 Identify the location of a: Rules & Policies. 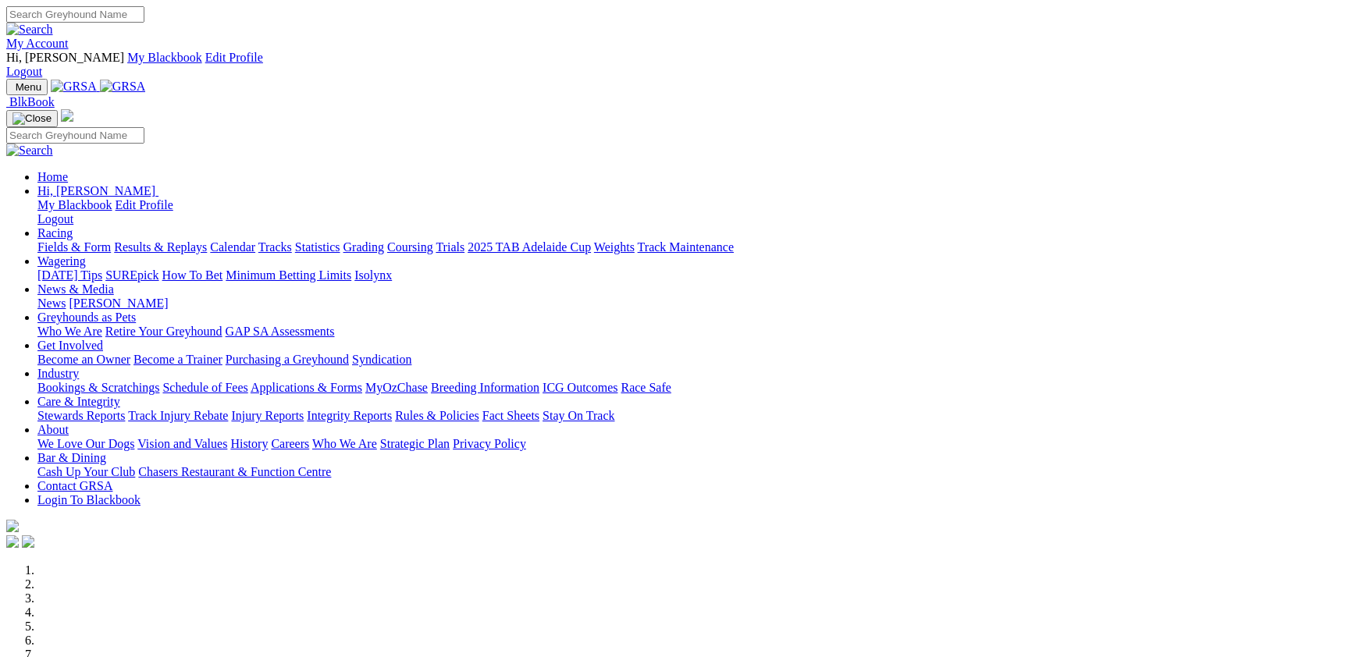
(437, 415).